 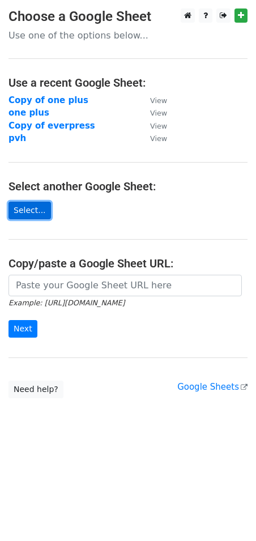 I want to click on input: Next, so click(x=23, y=329).